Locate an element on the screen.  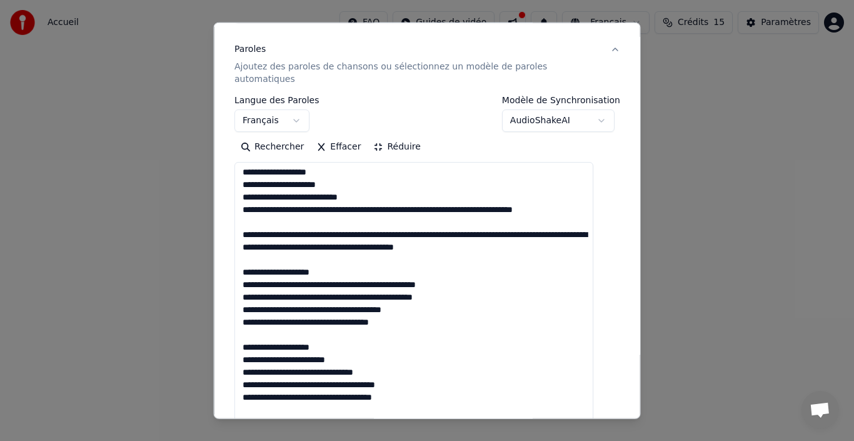
label: Modèle de Synchronisation is located at coordinates (560, 100).